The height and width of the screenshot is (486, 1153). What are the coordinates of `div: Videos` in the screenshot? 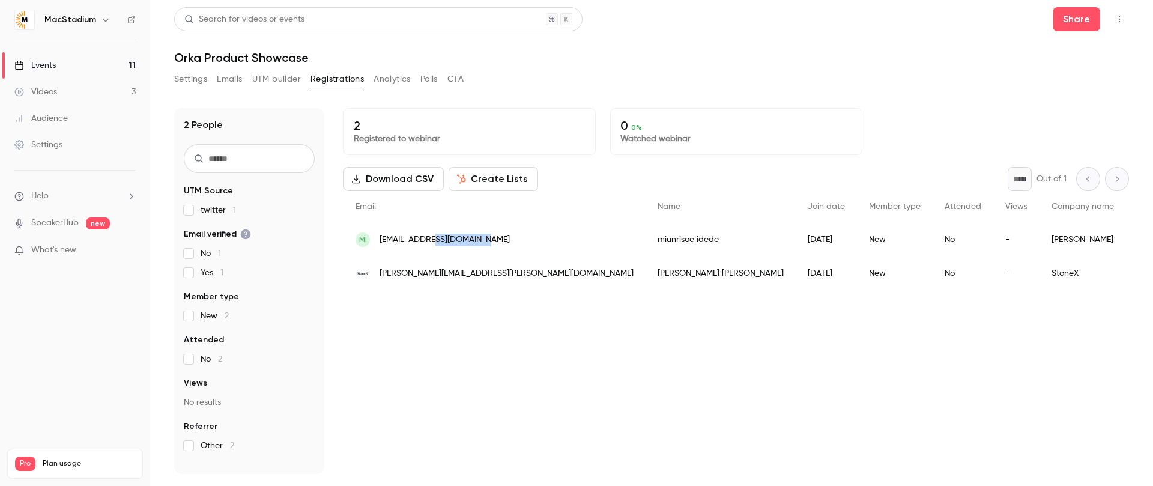 It's located at (35, 92).